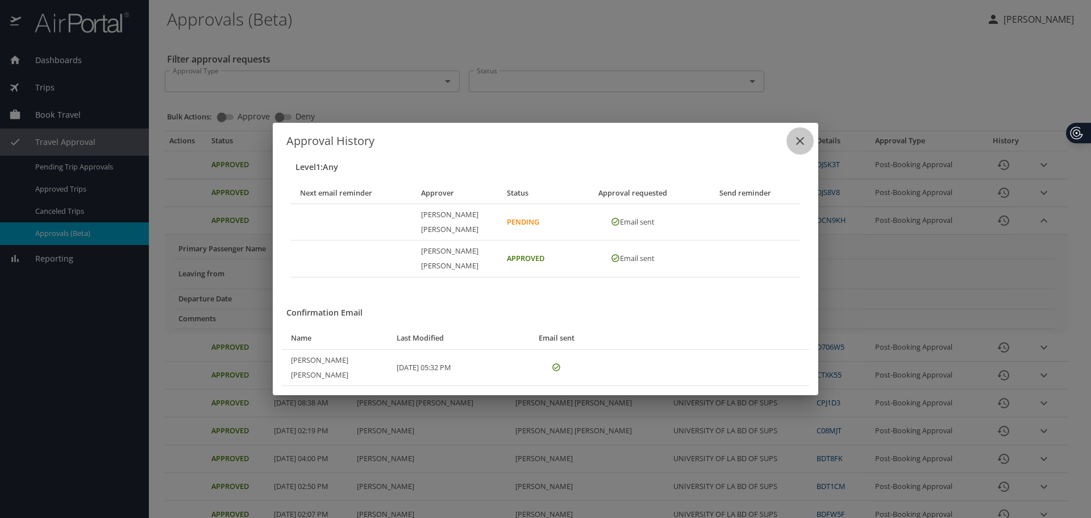 The height and width of the screenshot is (518, 1091). Describe the element at coordinates (335, 338) in the screenshot. I see `th: Name` at that location.